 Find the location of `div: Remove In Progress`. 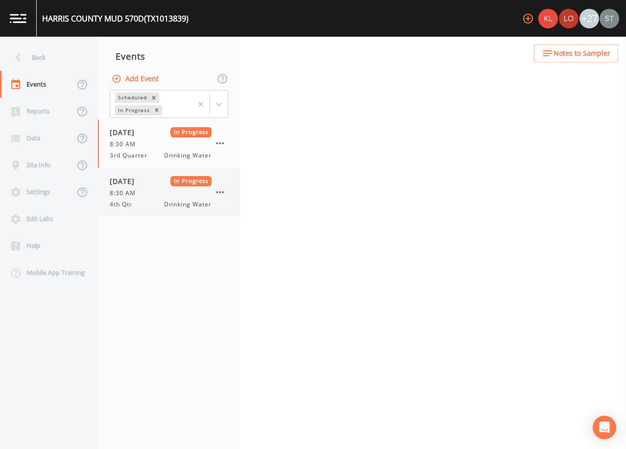

div: Remove In Progress is located at coordinates (157, 110).